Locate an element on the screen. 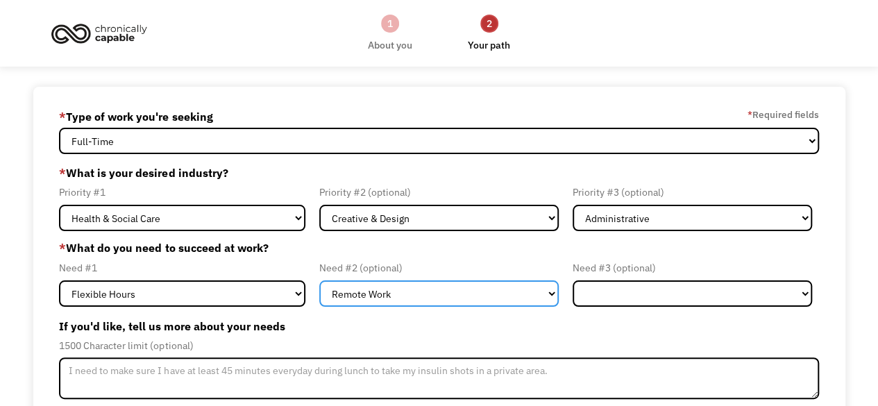 This screenshot has height=406, width=878. div: Need #2 (optional) is located at coordinates (439, 268).